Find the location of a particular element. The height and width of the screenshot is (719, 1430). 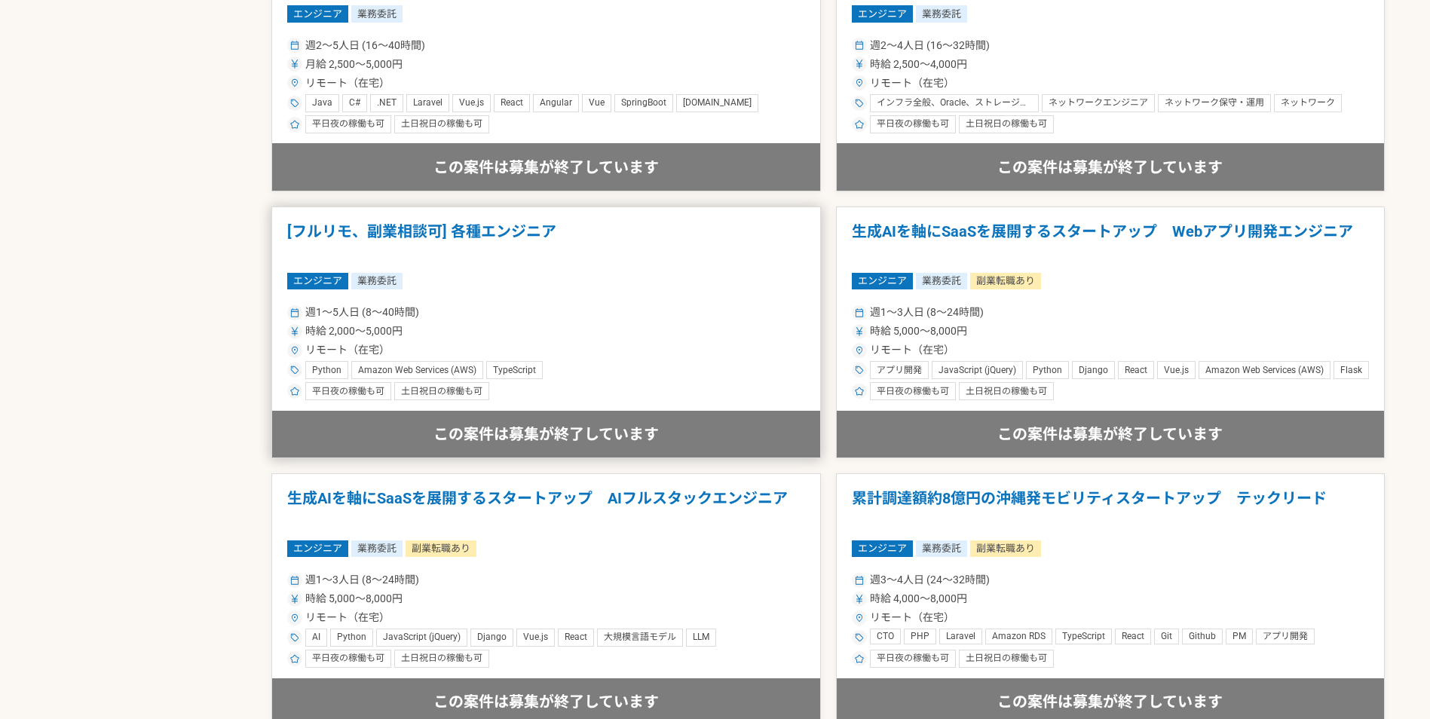

span: Git is located at coordinates (1167, 637).